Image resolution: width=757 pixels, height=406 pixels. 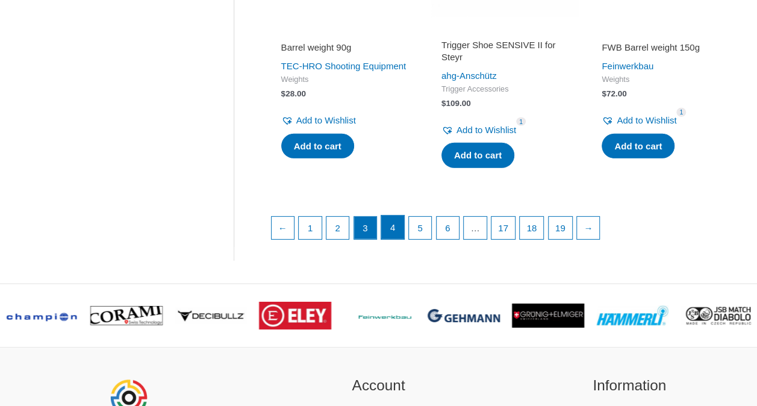 What do you see at coordinates (505, 231) in the screenshot?
I see `nav: Product Pagination` at bounding box center [505, 231].